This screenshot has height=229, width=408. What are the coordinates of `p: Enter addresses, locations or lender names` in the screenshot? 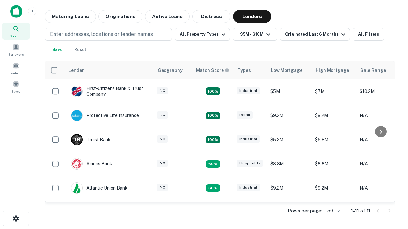 It's located at (101, 34).